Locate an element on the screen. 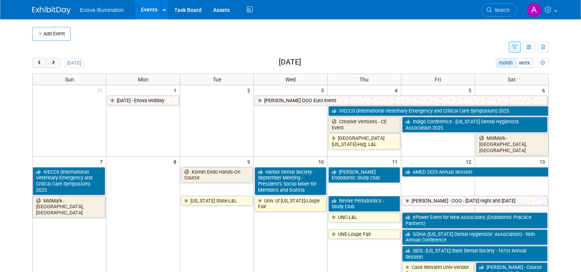  img: Andrea Miller is located at coordinates (534, 10).